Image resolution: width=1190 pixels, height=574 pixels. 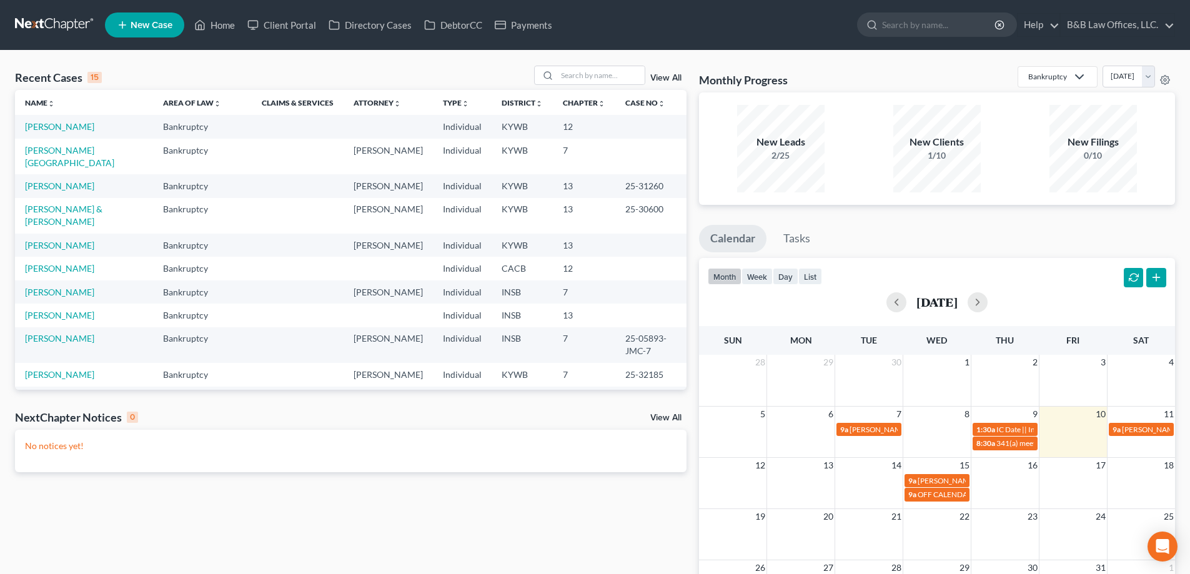 I want to click on span: Wed, so click(x=936, y=340).